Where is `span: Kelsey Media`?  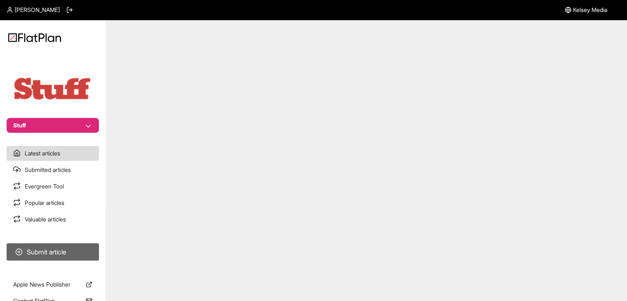
span: Kelsey Media is located at coordinates (590, 10).